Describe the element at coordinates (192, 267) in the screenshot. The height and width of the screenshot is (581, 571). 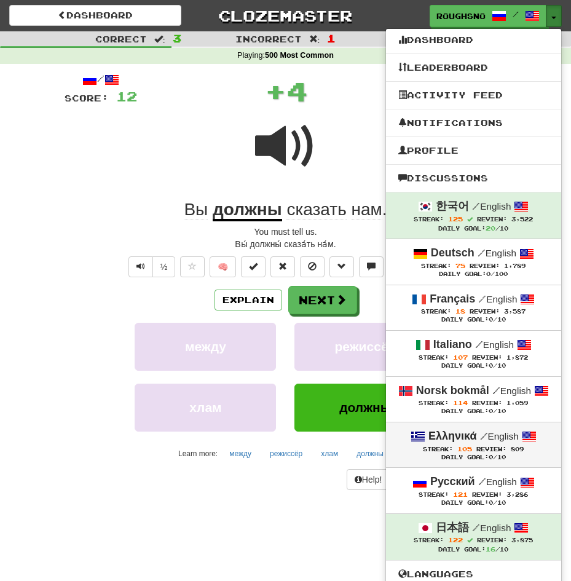
I see `button: Favorite sentence (alt+f)` at that location.